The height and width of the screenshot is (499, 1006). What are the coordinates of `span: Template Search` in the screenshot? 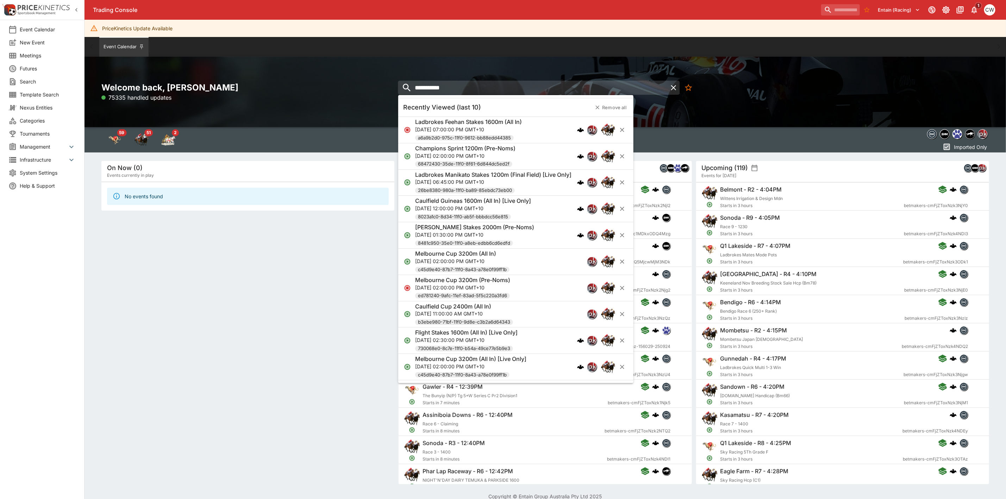 It's located at (48, 94).